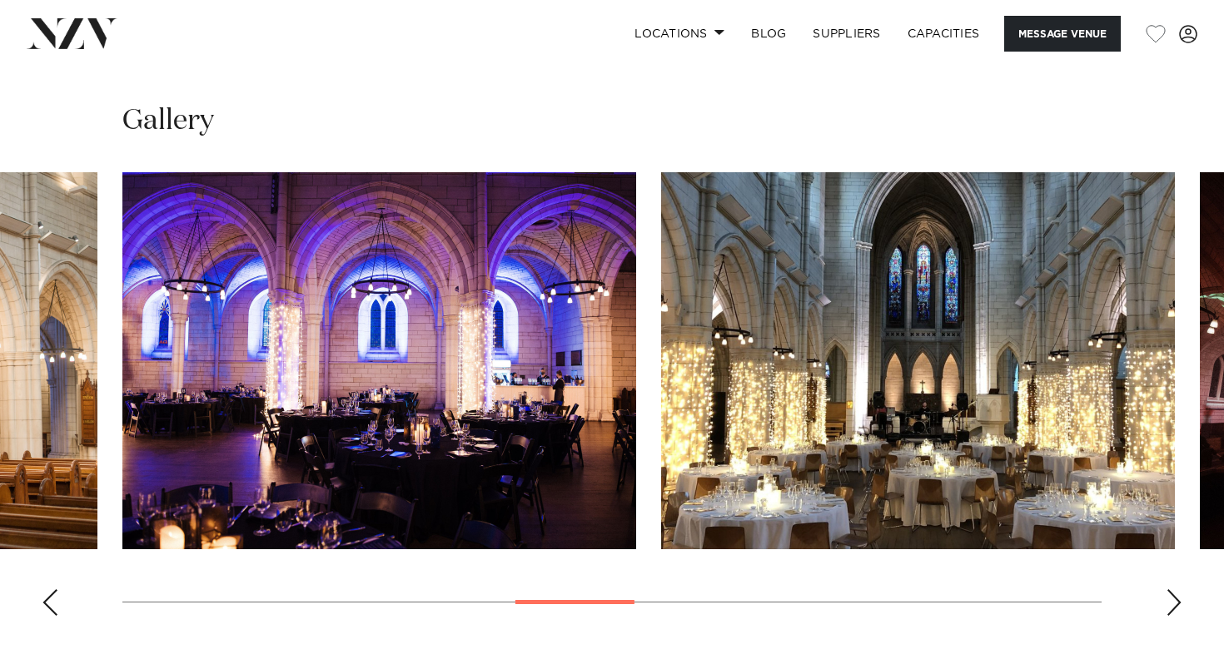 Image resolution: width=1224 pixels, height=664 pixels. Describe the element at coordinates (917, 360) in the screenshot. I see `swiper-slide: 8 / 15` at that location.